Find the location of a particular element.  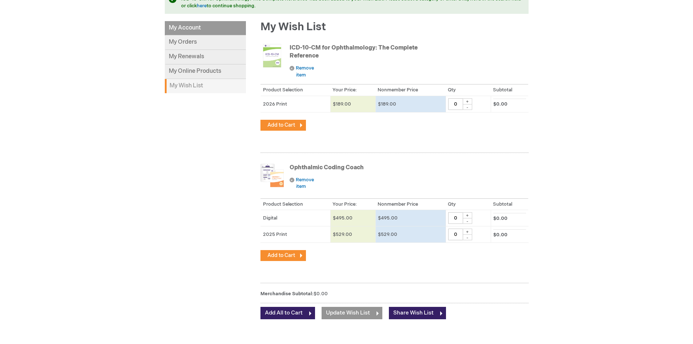

strong: My Wish List is located at coordinates (205, 86).